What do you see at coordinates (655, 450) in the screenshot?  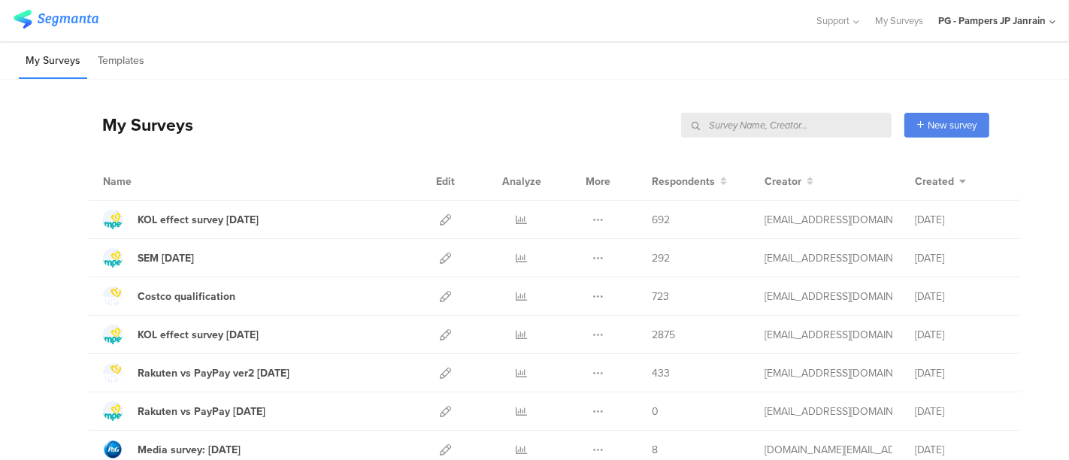 I see `span: 8` at bounding box center [655, 450].